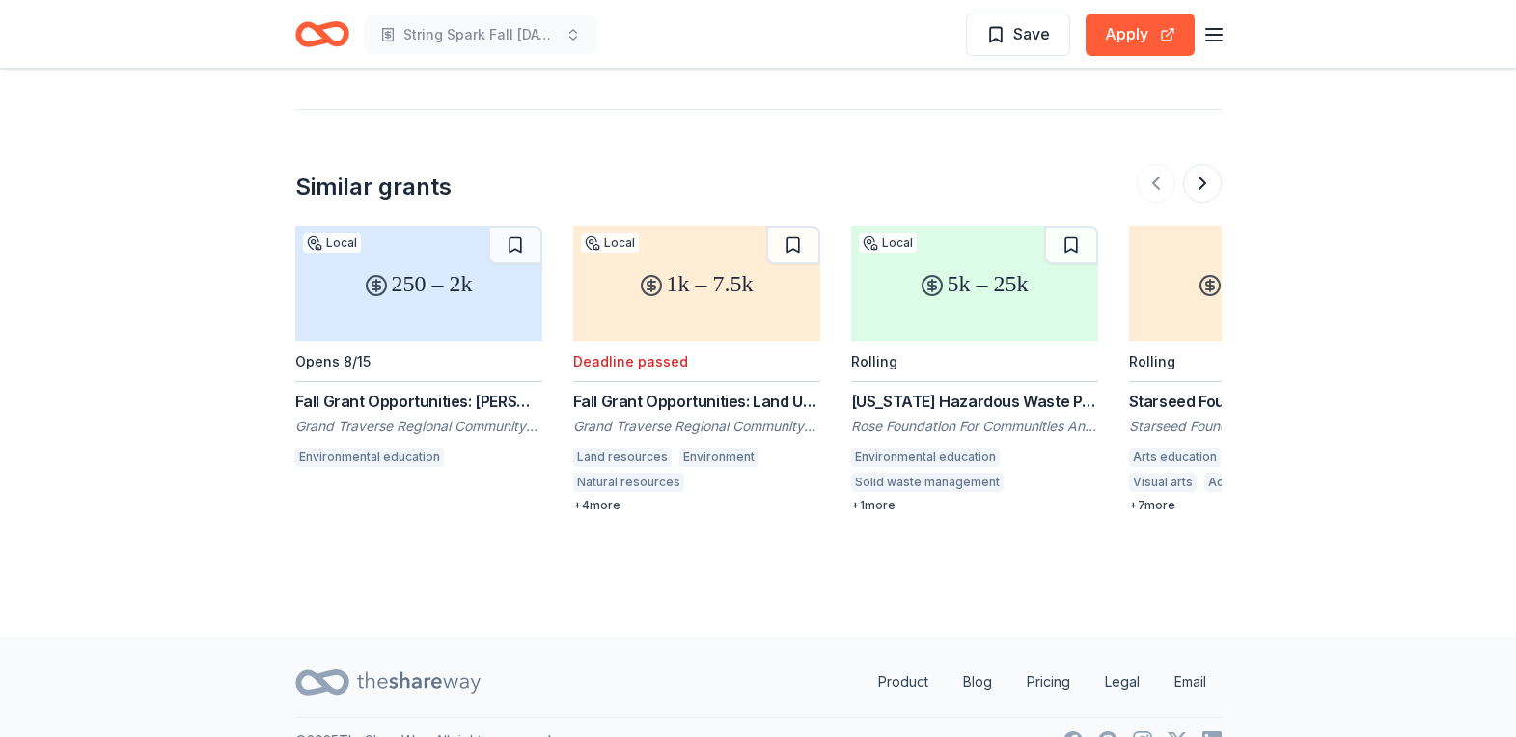 The height and width of the screenshot is (737, 1516). What do you see at coordinates (1252, 370) in the screenshot?
I see `a: 1k – 15kRollingStarseed Foundation GrantStarseed FoundationArts educationPerforming artsVisual ar...` at bounding box center [1252, 370].